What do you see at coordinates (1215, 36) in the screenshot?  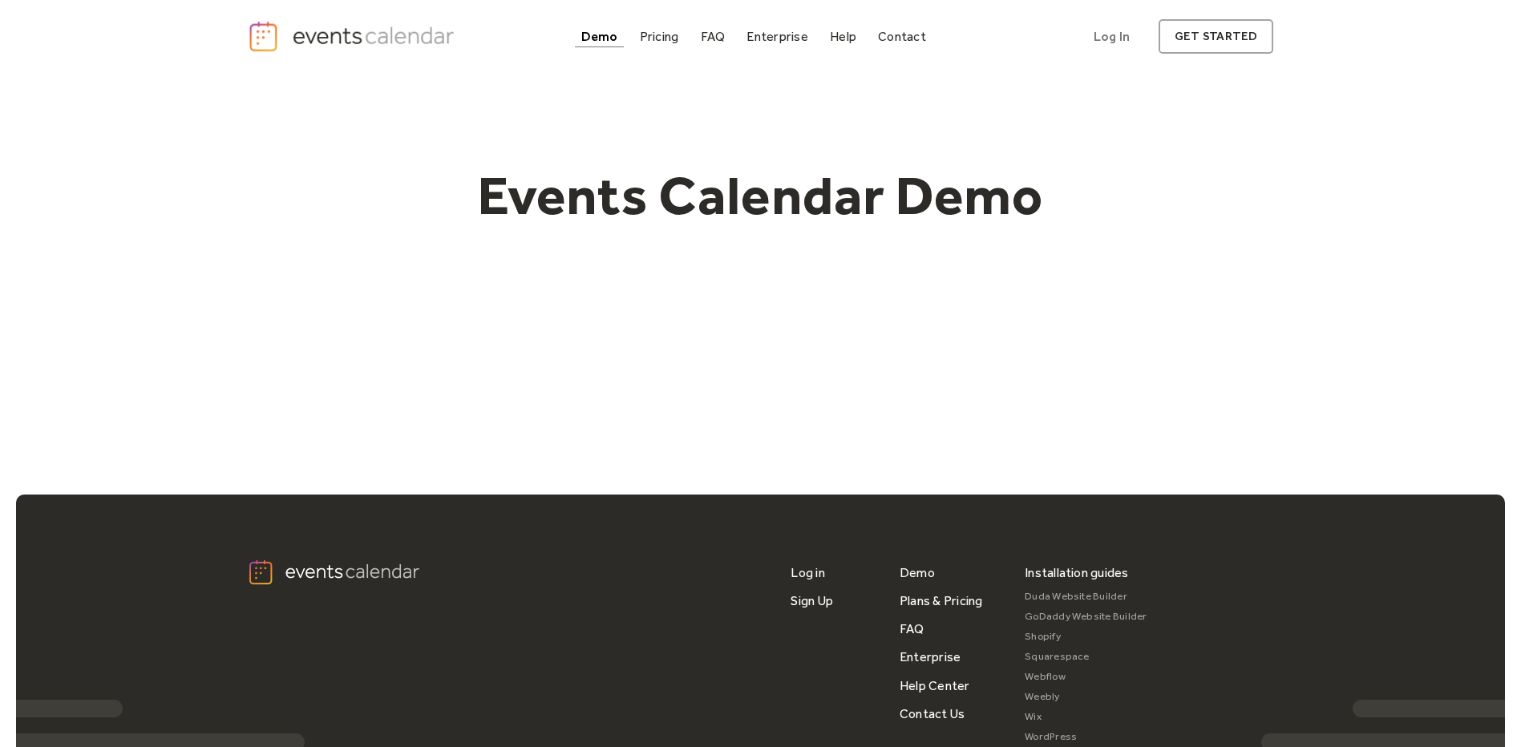 I see `a: get started` at bounding box center [1215, 36].